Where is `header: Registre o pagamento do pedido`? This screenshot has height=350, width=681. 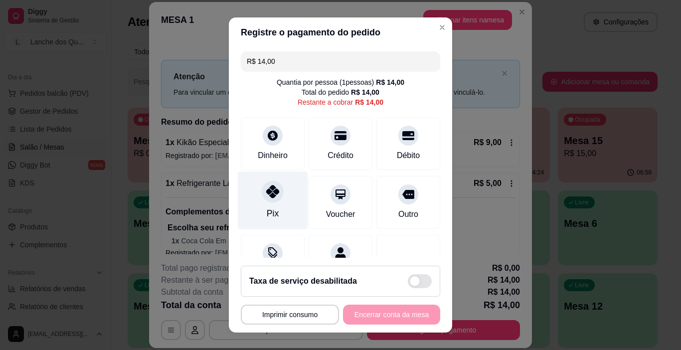 header: Registre o pagamento do pedido is located at coordinates (341, 32).